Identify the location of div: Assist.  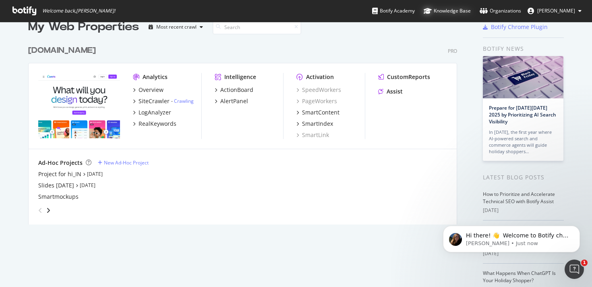
(394, 91).